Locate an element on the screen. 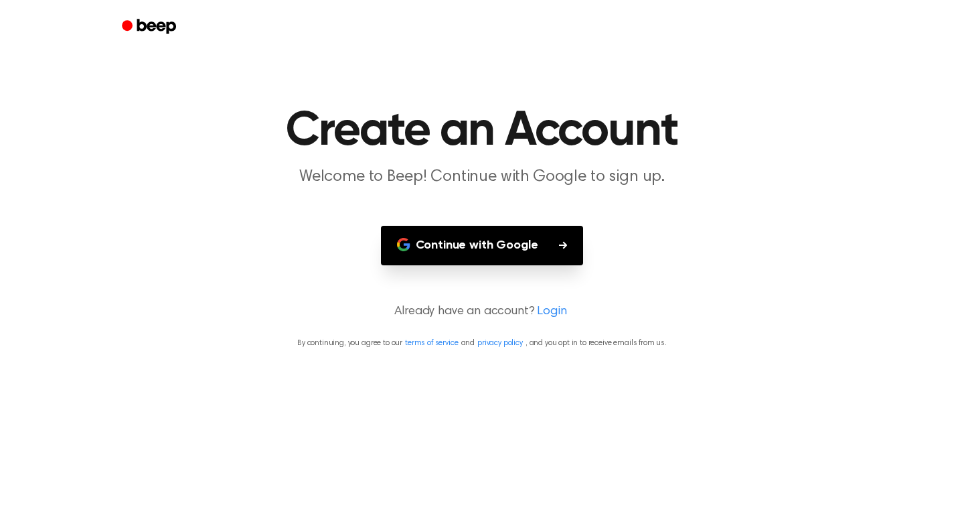  a: privacy policy is located at coordinates (500, 343).